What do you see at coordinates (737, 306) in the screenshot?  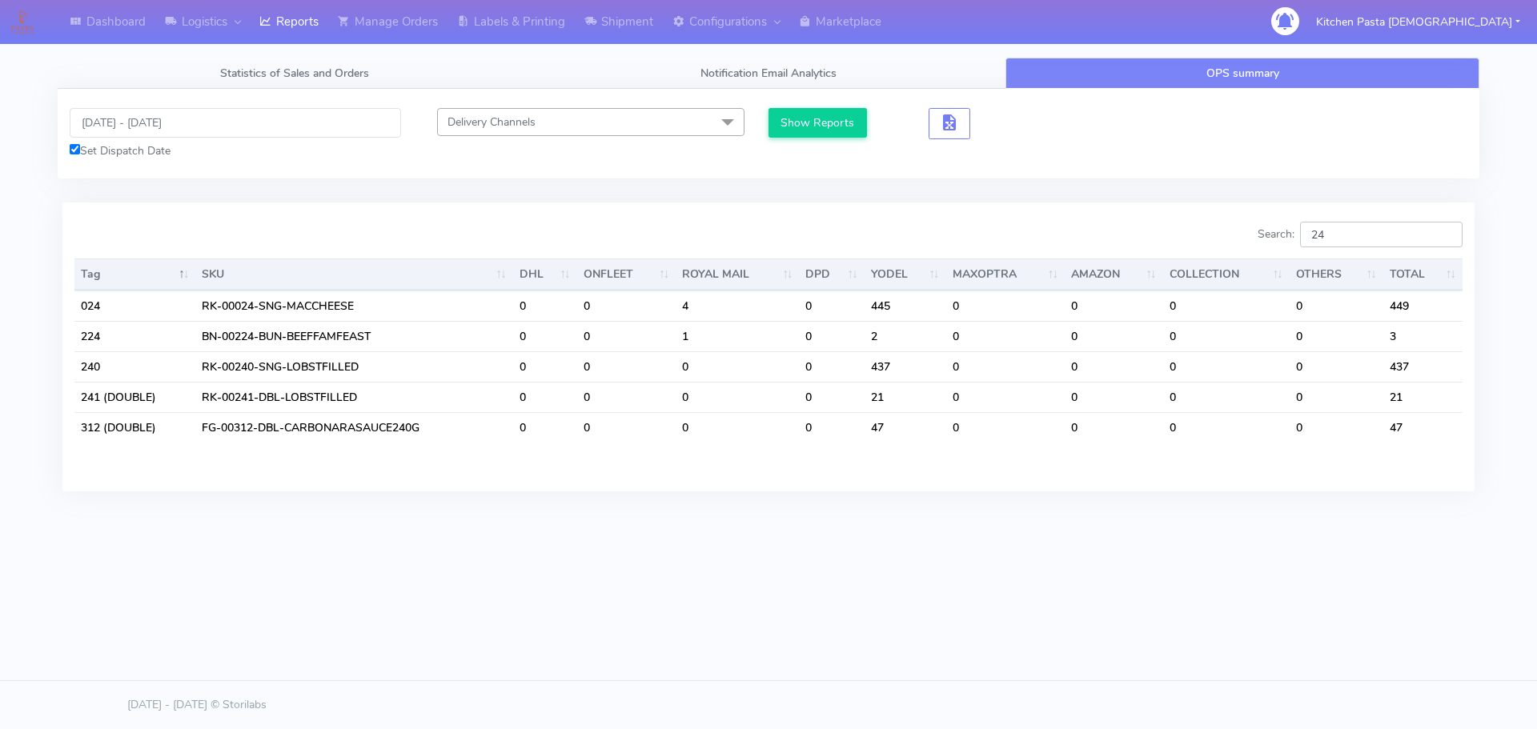 I see `td: 4` at bounding box center [737, 306].